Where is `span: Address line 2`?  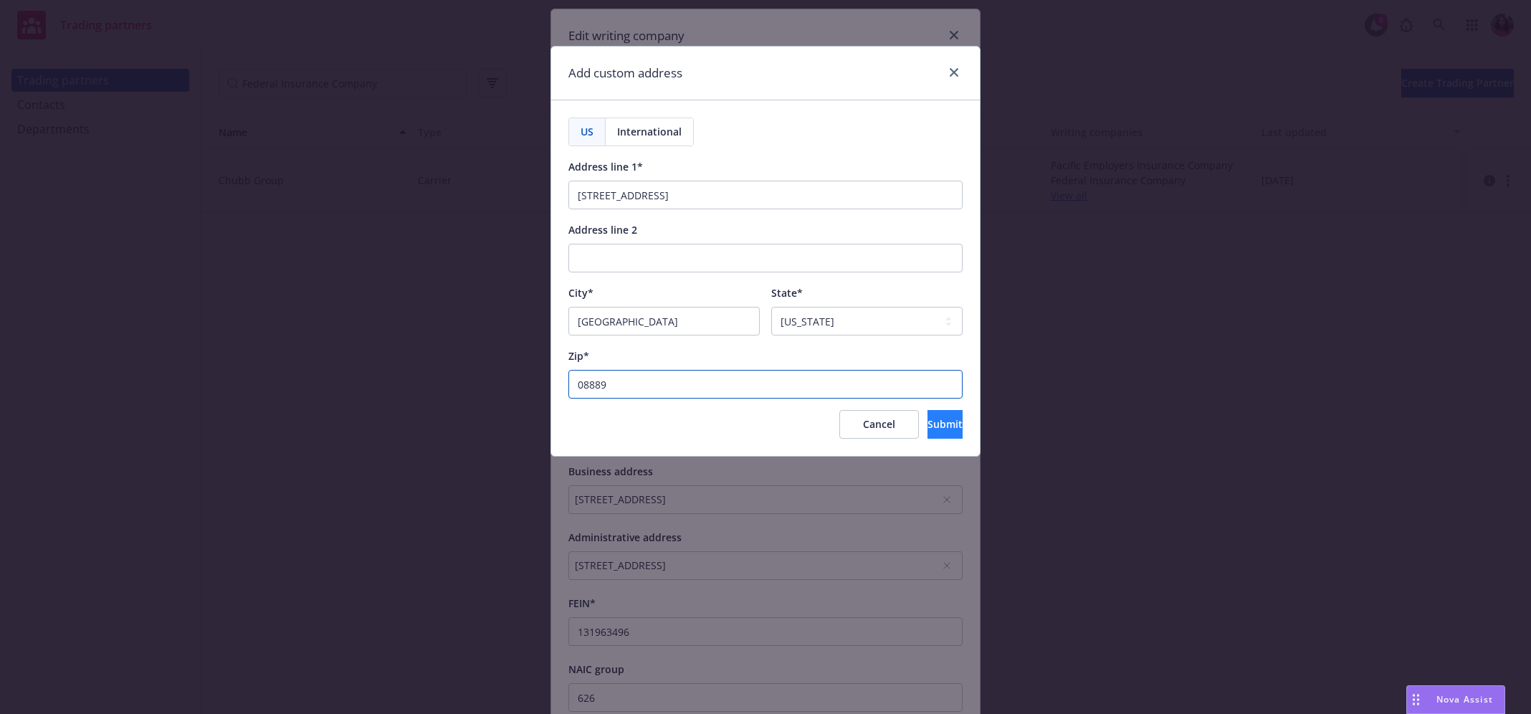
span: Address line 2 is located at coordinates (603, 229).